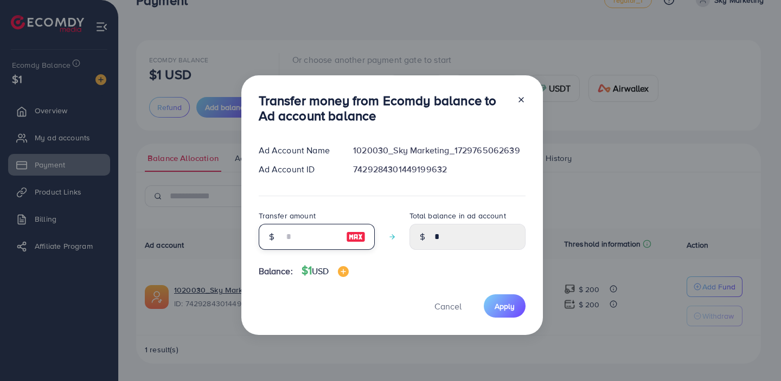  Describe the element at coordinates (504, 306) in the screenshot. I see `span: Apply` at that location.